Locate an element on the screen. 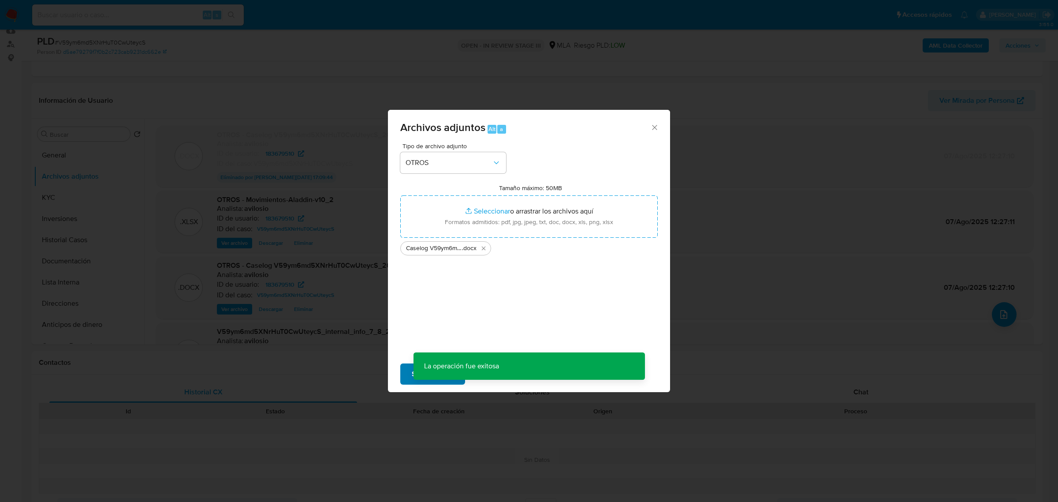  ul: Archivos seleccionados is located at coordinates (529, 247).